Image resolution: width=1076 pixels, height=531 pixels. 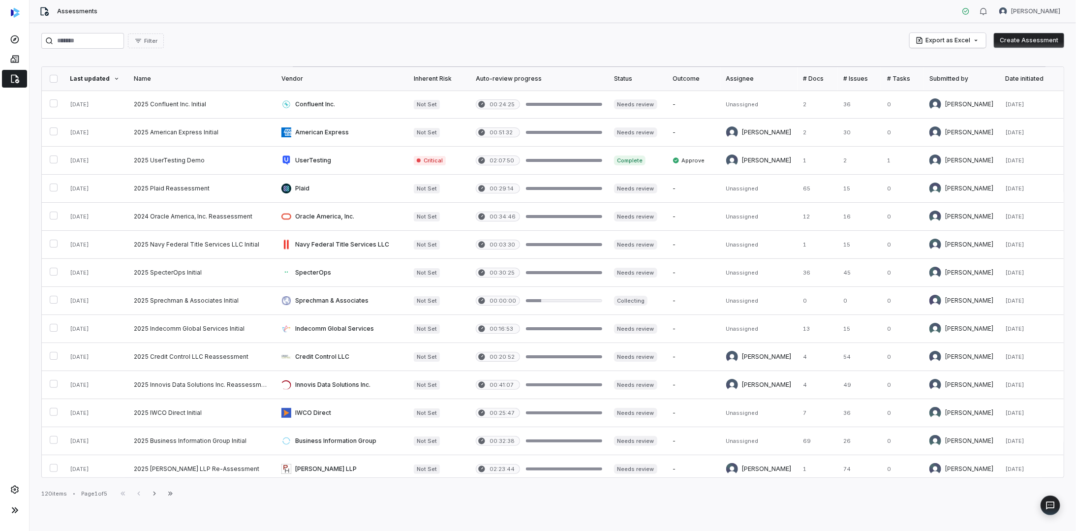 I want to click on div: Last updated, so click(x=96, y=79).